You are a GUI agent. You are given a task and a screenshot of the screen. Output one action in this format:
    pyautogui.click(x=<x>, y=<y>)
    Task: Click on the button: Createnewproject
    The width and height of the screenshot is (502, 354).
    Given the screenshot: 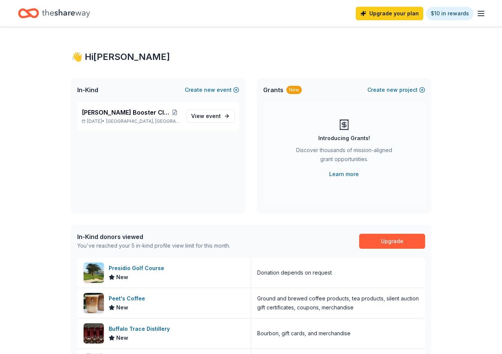 What is the action you would take?
    pyautogui.click(x=396, y=90)
    